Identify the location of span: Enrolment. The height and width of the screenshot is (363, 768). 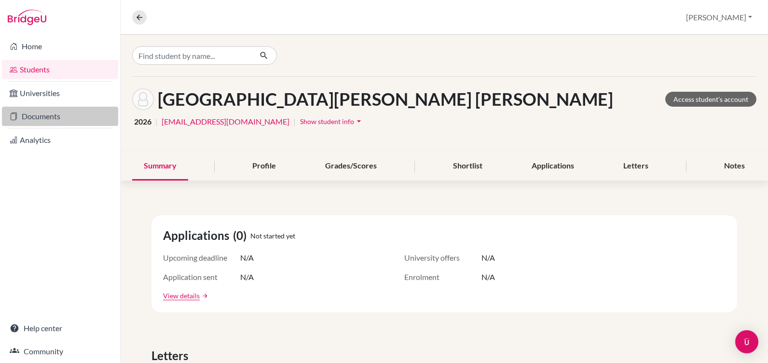
(443, 277).